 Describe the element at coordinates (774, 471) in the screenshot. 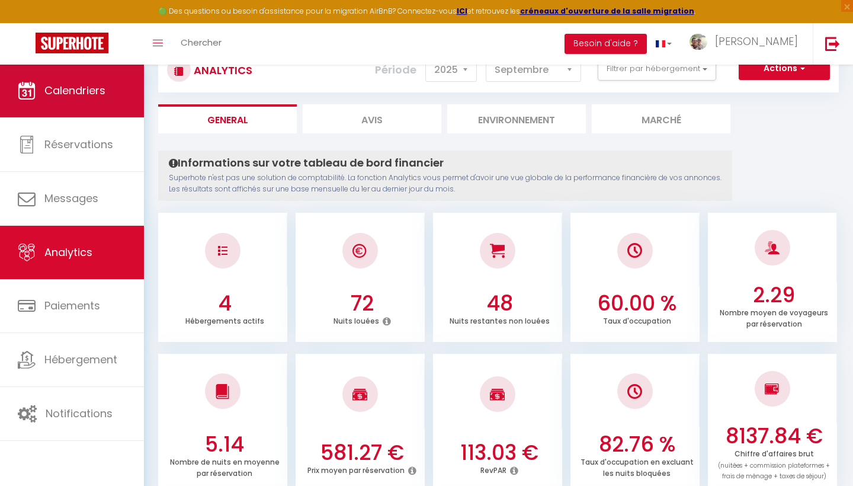

I see `span: (nuitées + commission plateformes + frais de ménage + taxes de séjour)` at that location.